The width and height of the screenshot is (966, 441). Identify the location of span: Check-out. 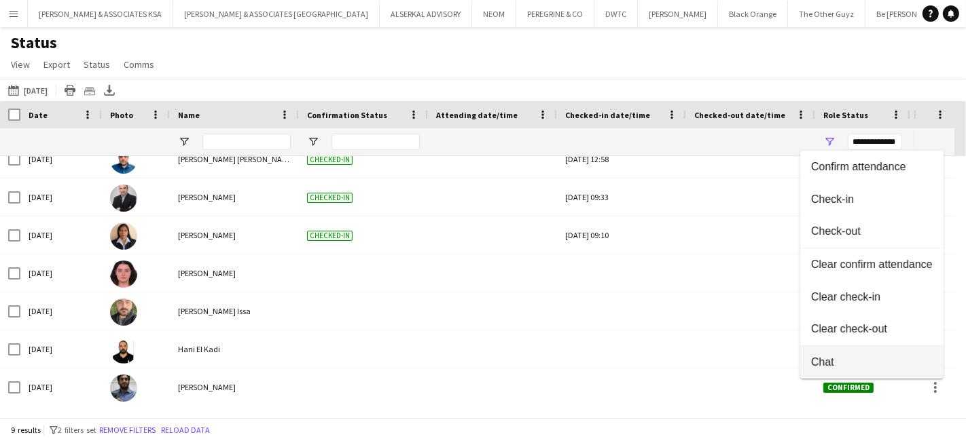
(871, 232).